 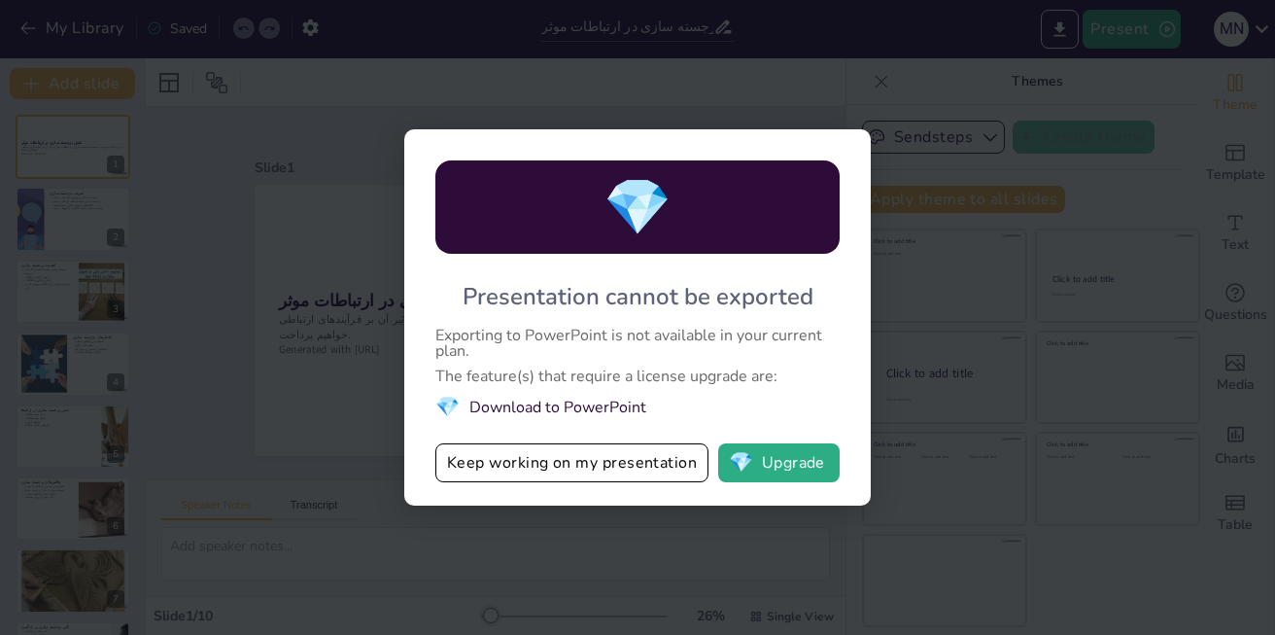 I want to click on div: The feature(s) that require a license upgrade are:, so click(x=638, y=376).